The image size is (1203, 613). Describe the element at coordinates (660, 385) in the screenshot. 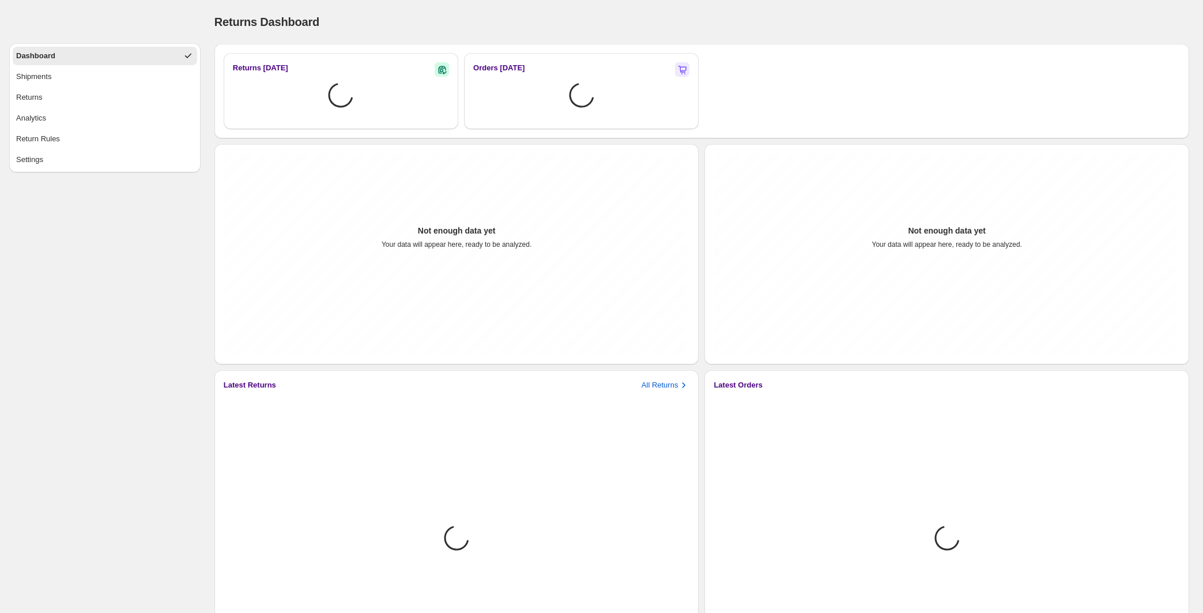

I see `p: All Returns` at that location.